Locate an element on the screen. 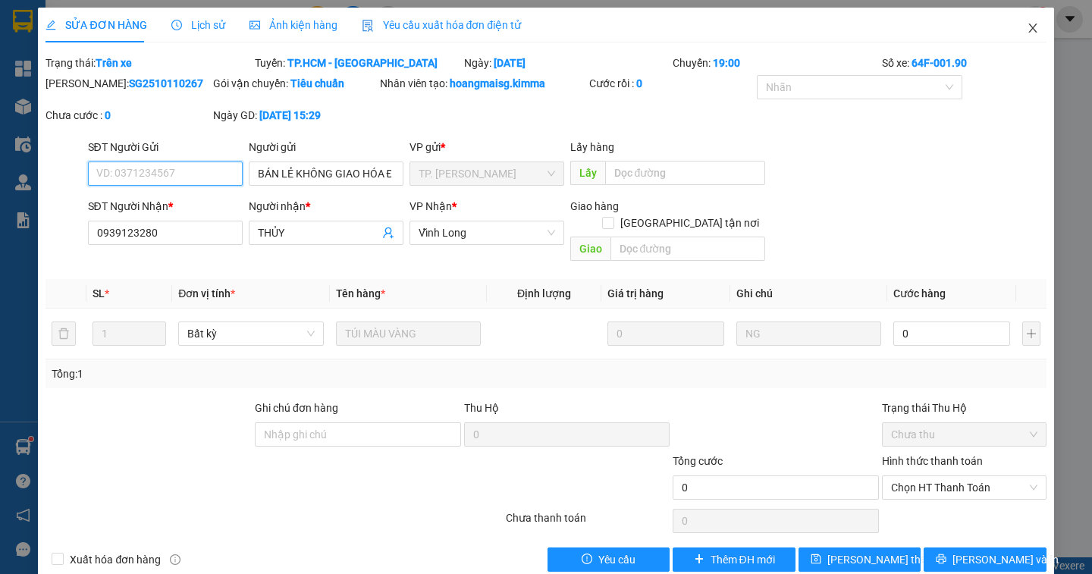  span: clock-circle is located at coordinates (177, 25).